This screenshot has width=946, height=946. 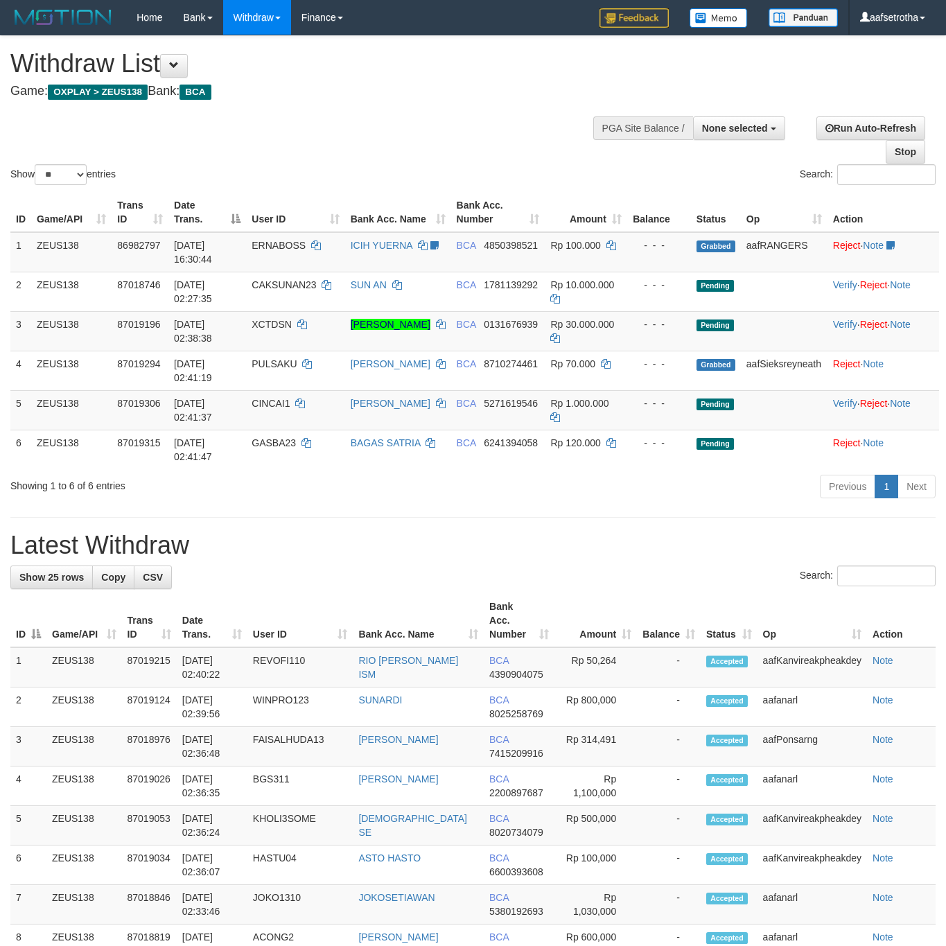 What do you see at coordinates (272, 324) in the screenshot?
I see `span: XCTDSN` at bounding box center [272, 324].